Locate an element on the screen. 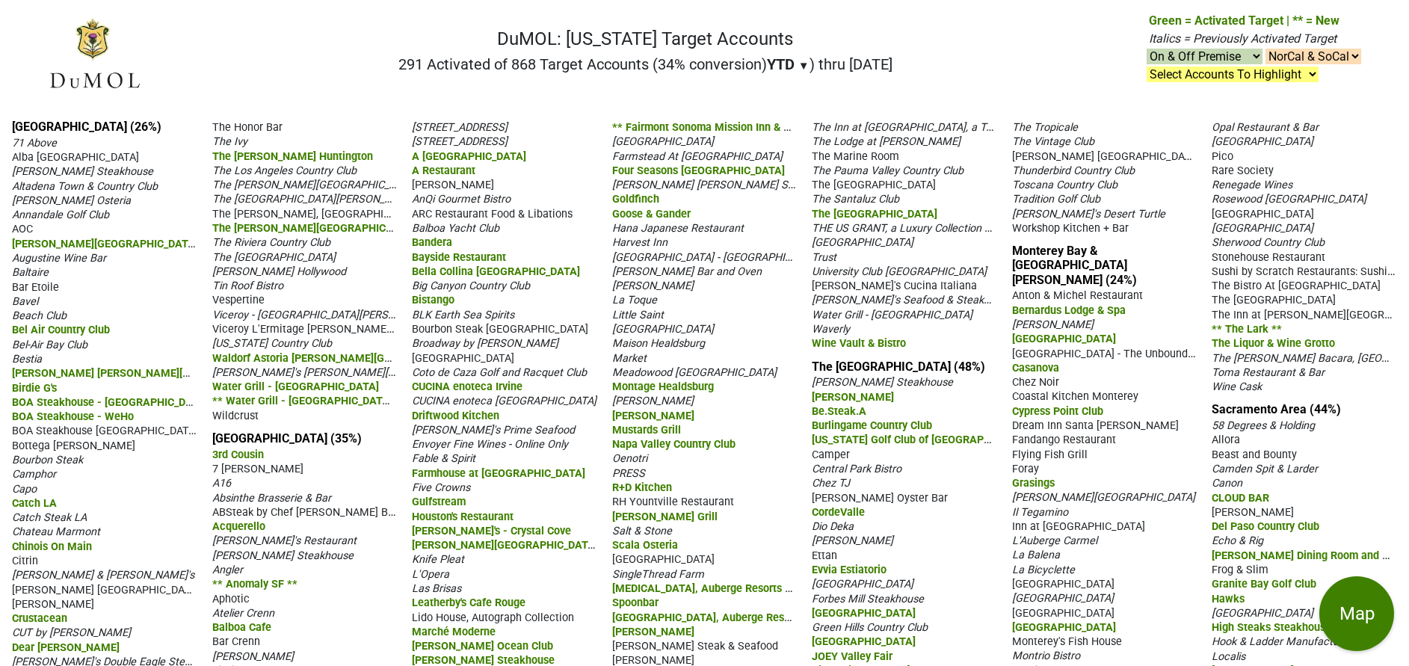 The image size is (1409, 666). span: Leatherby's Cafe Rouge is located at coordinates (469, 603).